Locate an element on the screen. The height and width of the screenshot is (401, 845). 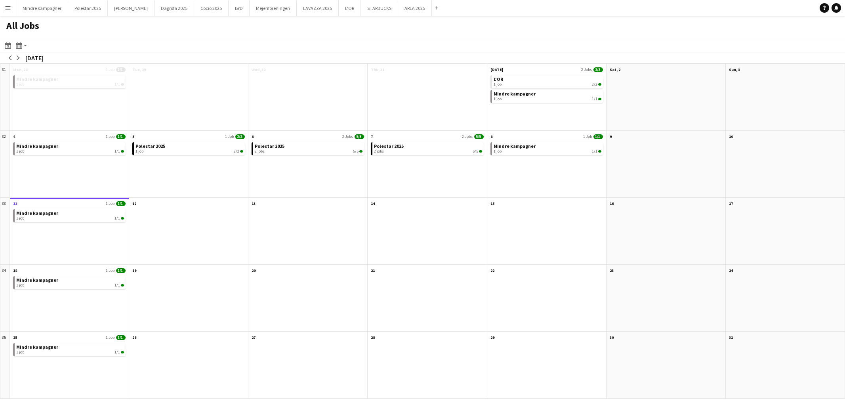
span: 30 is located at coordinates (611, 337).